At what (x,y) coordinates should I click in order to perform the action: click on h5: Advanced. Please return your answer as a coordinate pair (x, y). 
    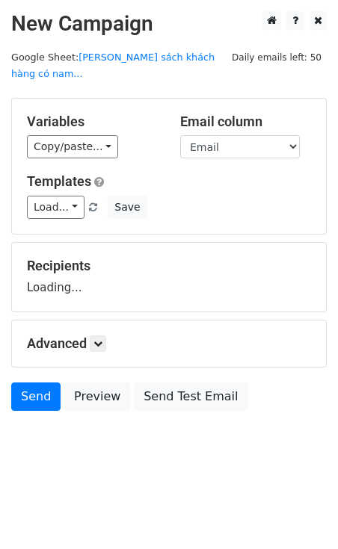
    Looking at the image, I should click on (169, 344).